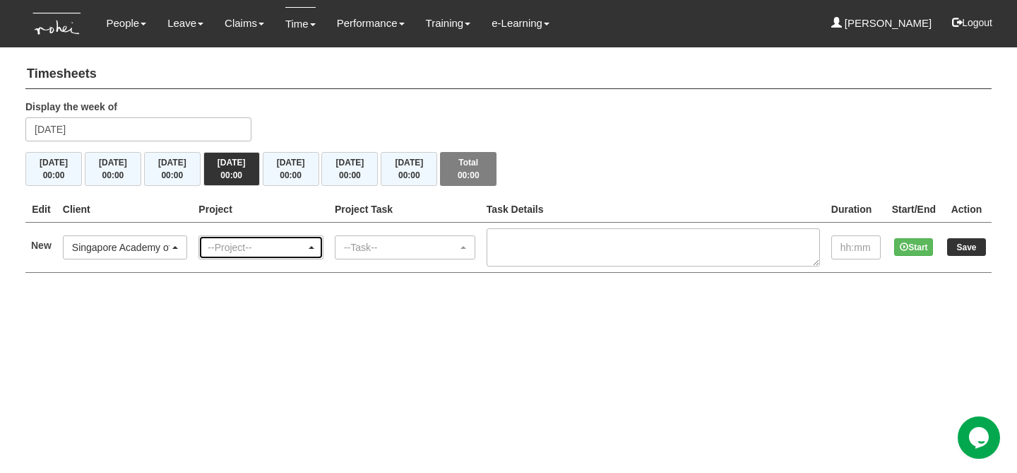  What do you see at coordinates (509, 74) in the screenshot?
I see `h4: Timesheets` at bounding box center [509, 74].